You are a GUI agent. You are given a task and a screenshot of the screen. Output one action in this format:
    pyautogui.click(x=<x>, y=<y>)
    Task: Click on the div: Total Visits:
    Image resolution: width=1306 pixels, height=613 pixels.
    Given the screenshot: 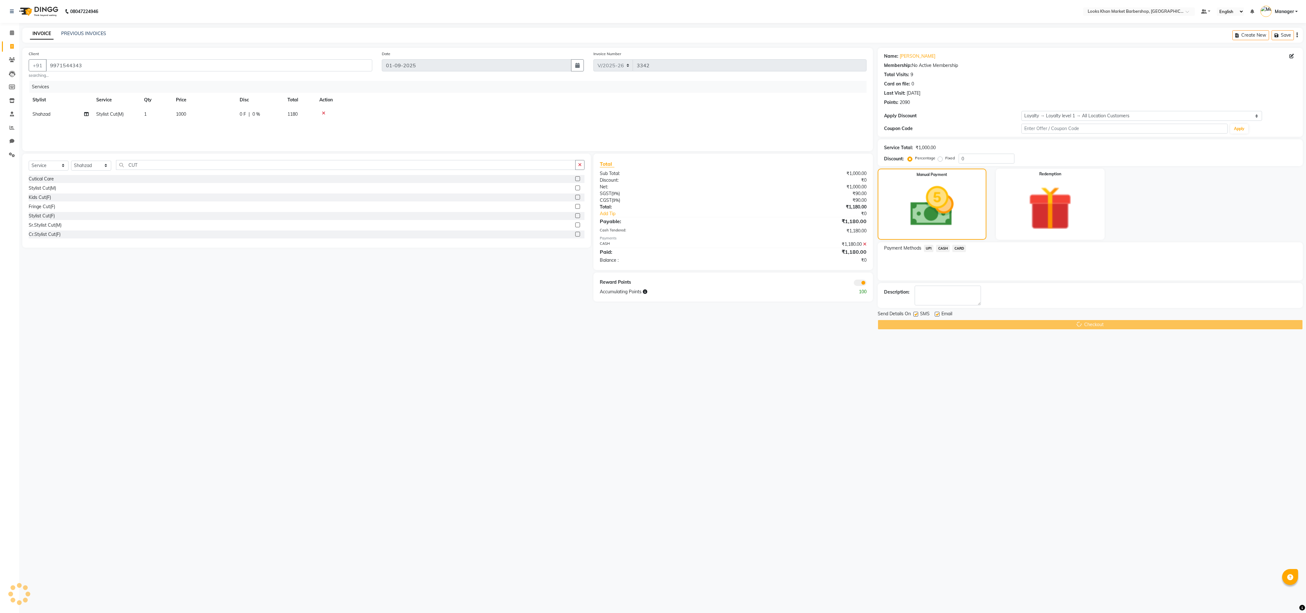 What is the action you would take?
    pyautogui.click(x=896, y=75)
    